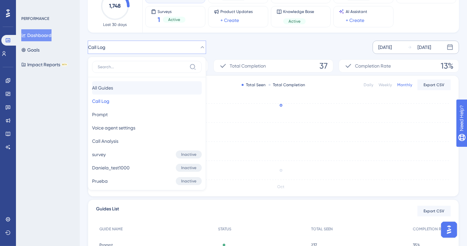  Describe the element at coordinates (431, 229) in the screenshot. I see `span: COMPLETION RATE` at that location.